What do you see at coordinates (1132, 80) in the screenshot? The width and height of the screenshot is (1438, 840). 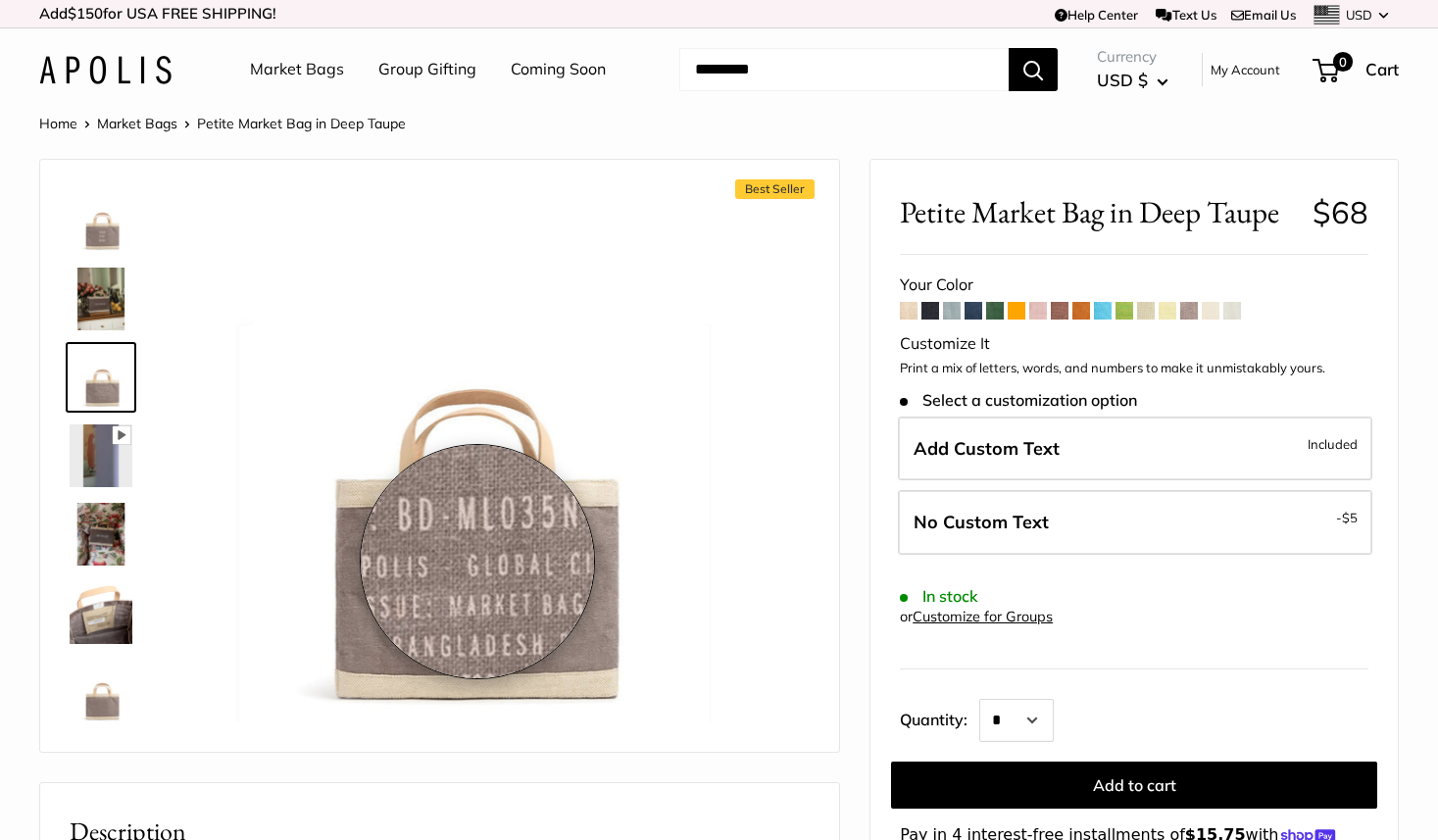 I see `button: USD $` at bounding box center [1132, 80].